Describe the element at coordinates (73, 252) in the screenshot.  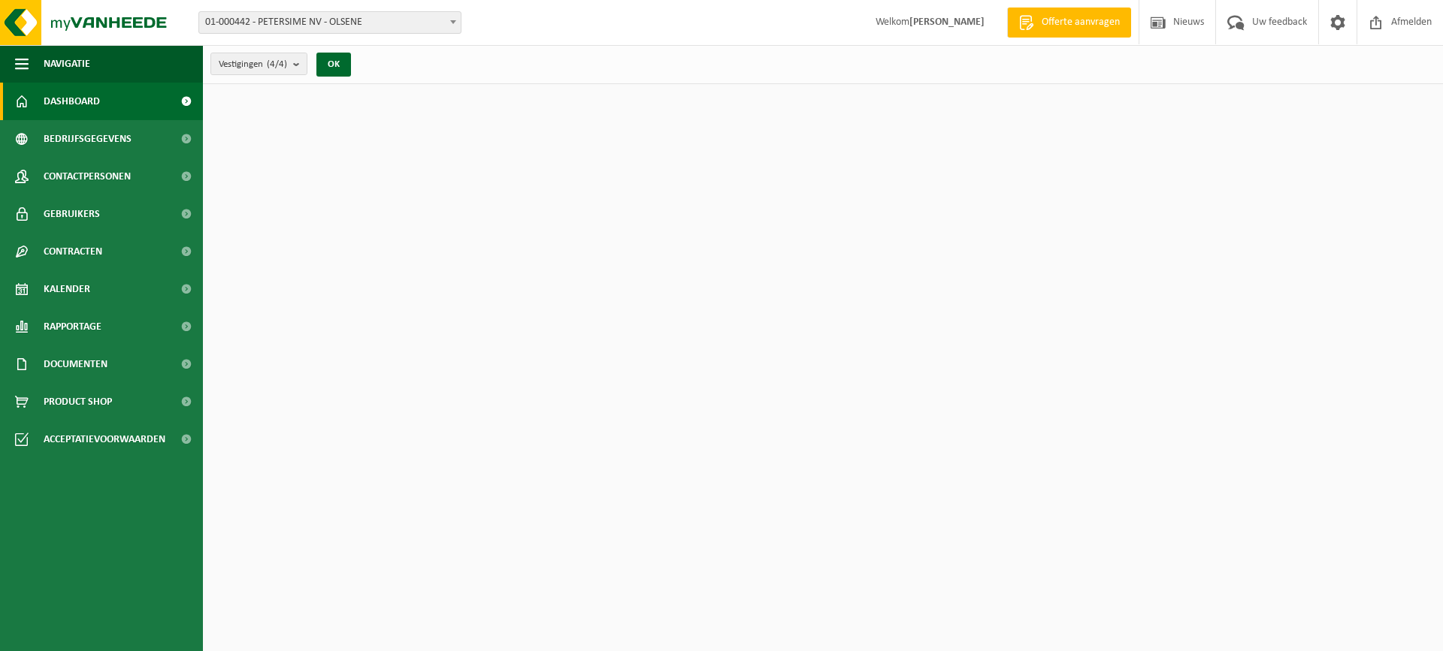
I see `span: Contracten` at that location.